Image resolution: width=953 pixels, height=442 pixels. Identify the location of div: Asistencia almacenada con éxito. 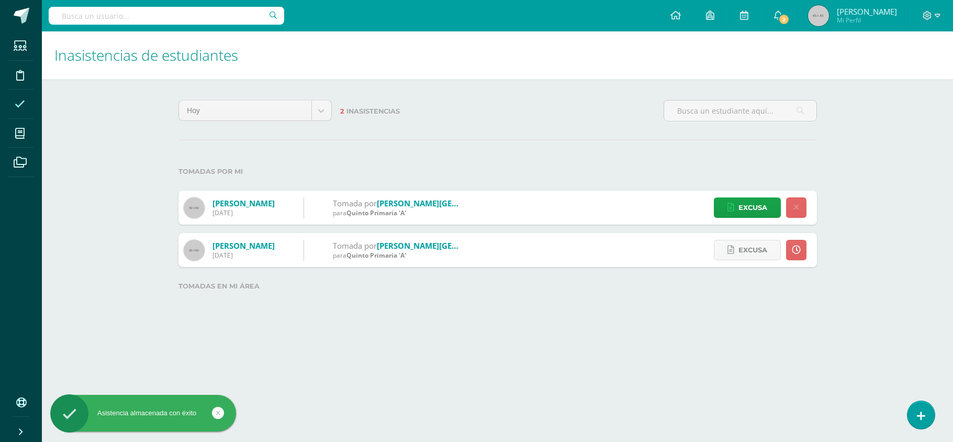
(143, 413).